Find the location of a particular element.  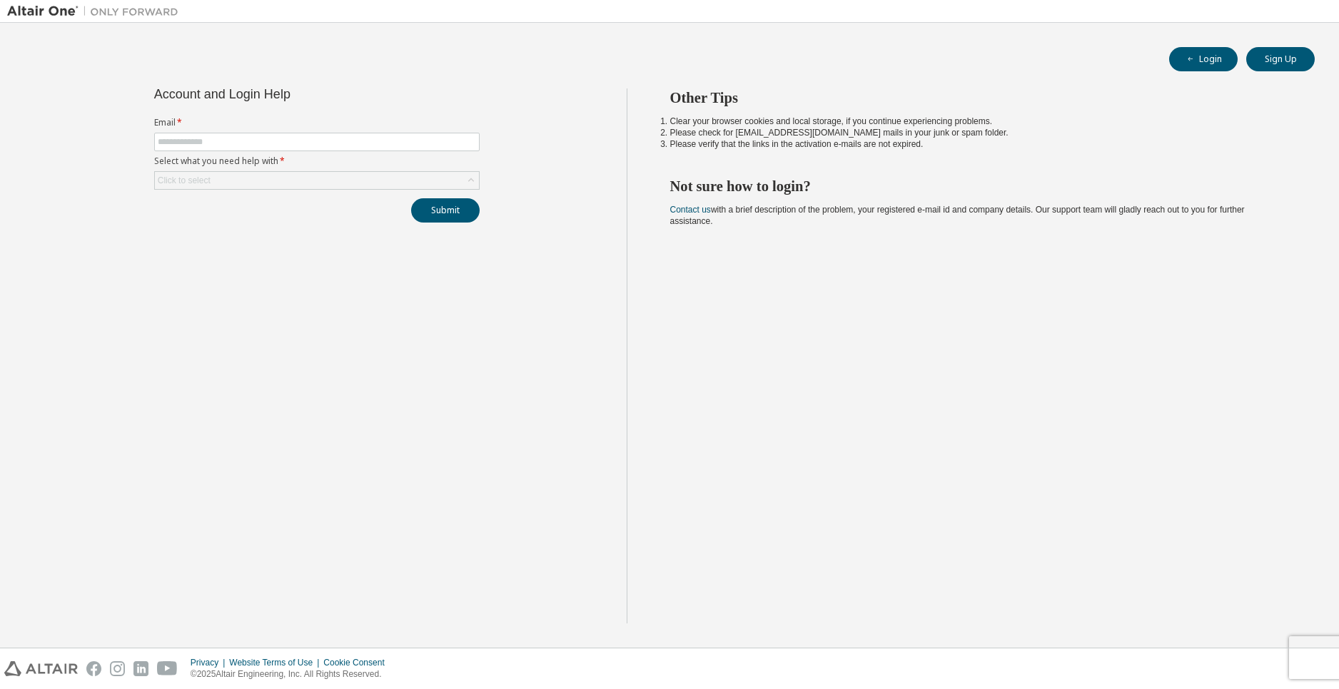

span: with a brief description of the problem, your registered e-mail id and company details. Our suppo... is located at coordinates (957, 216).